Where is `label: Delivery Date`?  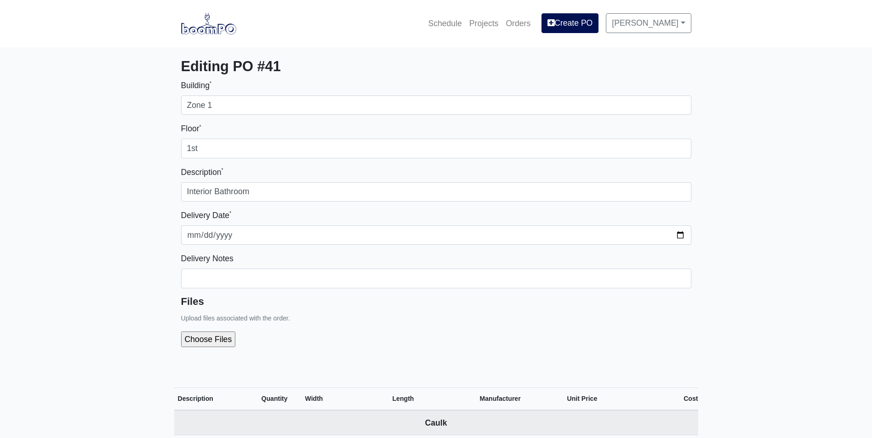 label: Delivery Date is located at coordinates (206, 216).